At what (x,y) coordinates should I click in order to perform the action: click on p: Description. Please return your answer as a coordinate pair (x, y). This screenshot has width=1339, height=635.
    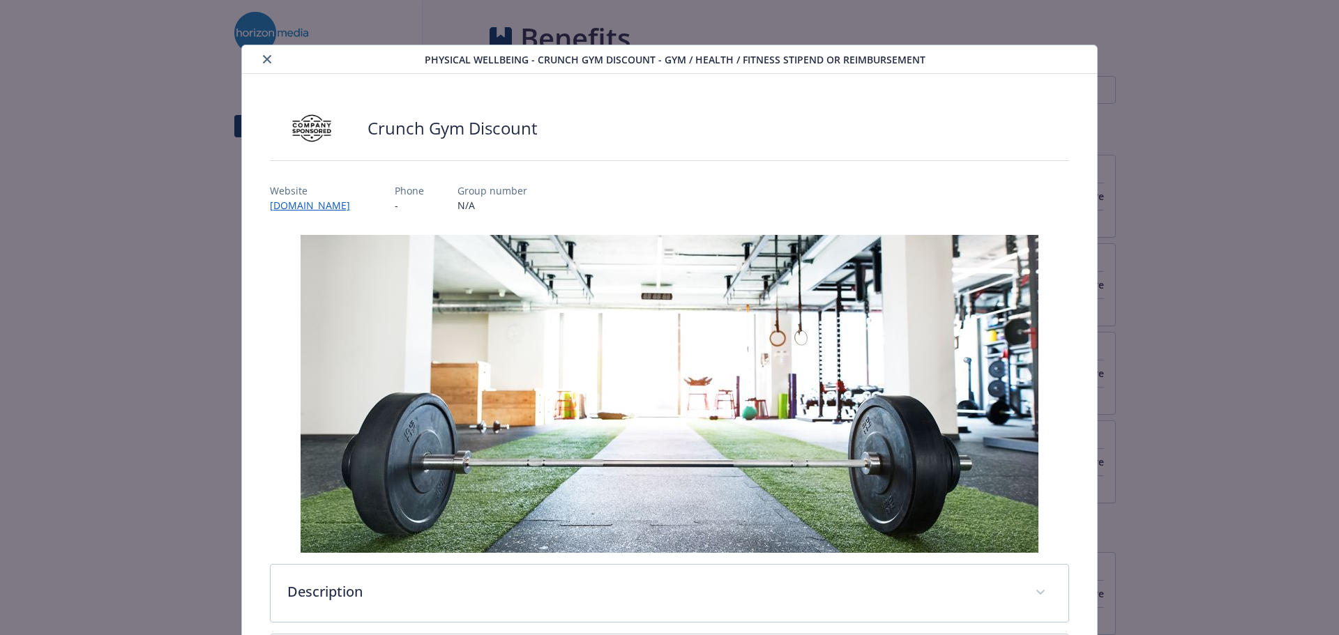
    Looking at the image, I should click on (653, 592).